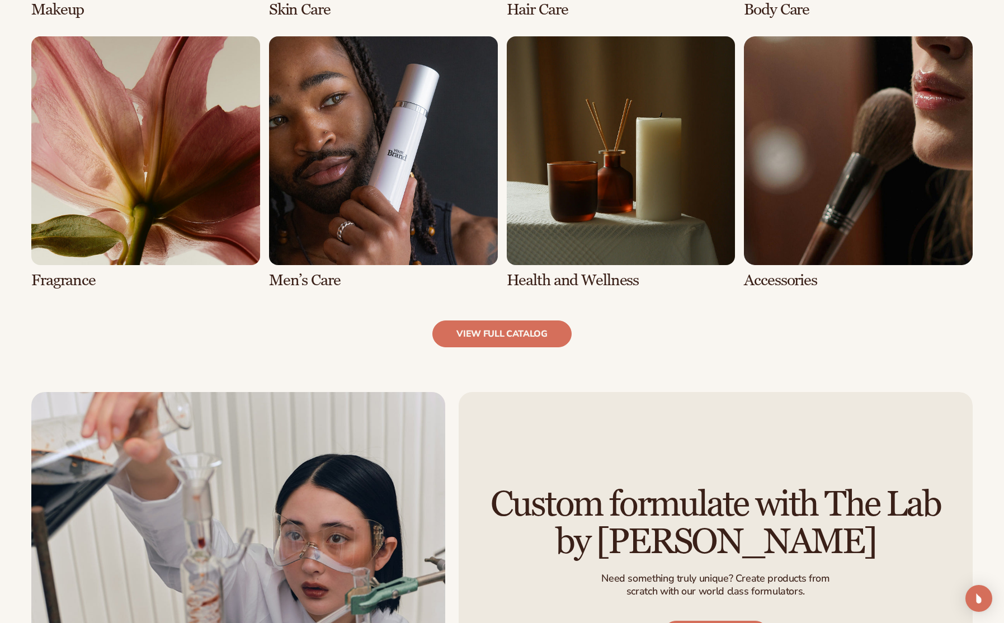  I want to click on div: 5 / 8, so click(145, 163).